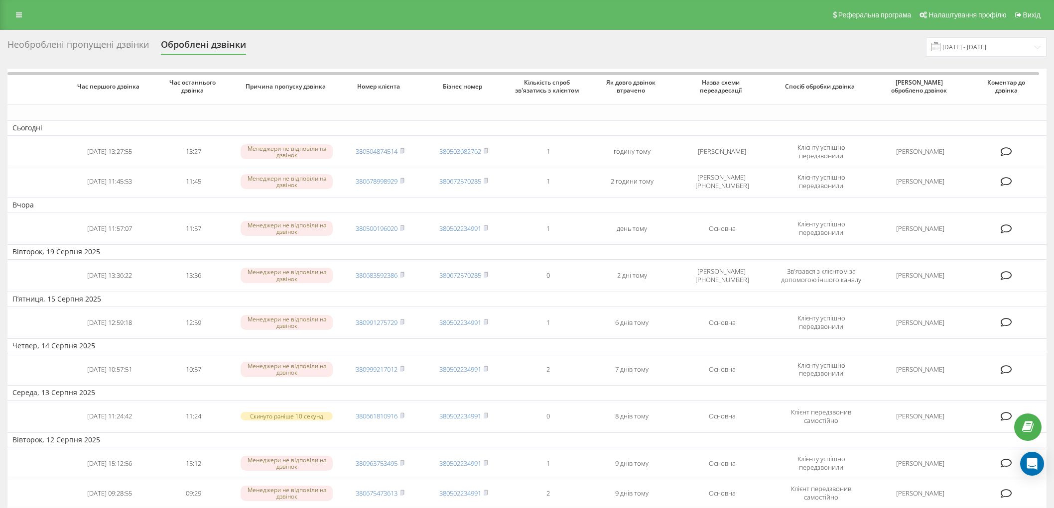 The width and height of the screenshot is (1054, 508). I want to click on a: 380503682762, so click(460, 151).